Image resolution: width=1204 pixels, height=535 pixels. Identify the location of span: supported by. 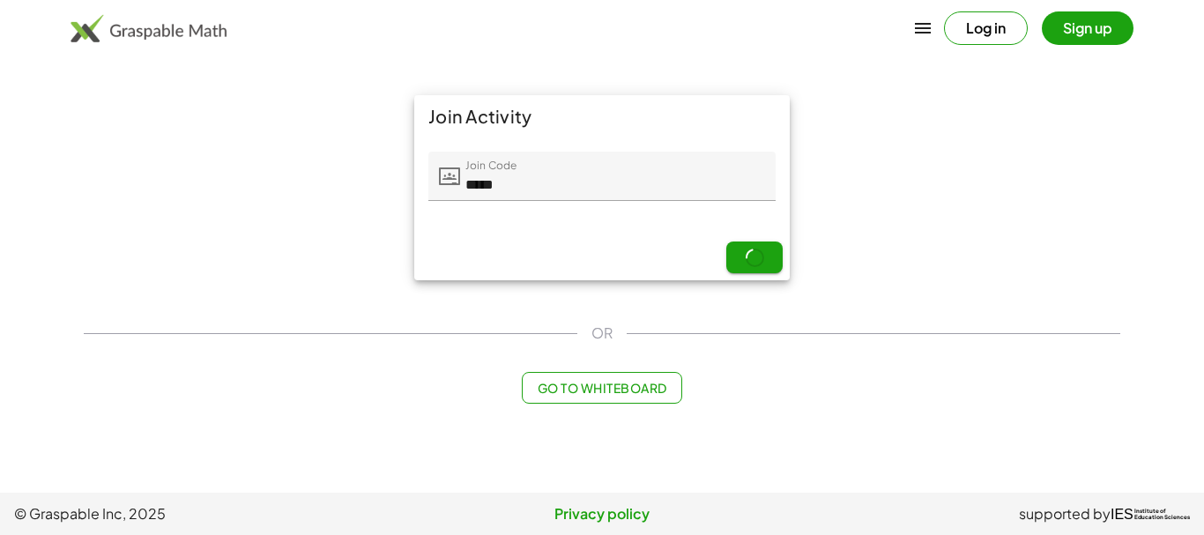
(1065, 514).